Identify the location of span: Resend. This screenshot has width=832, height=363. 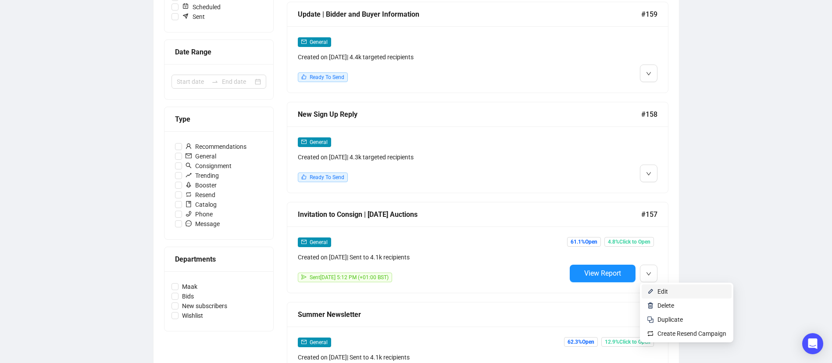
(200, 195).